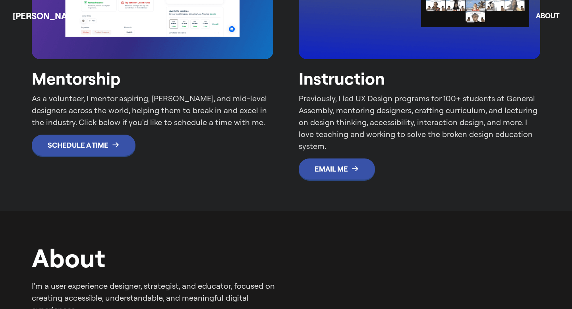 The width and height of the screenshot is (572, 309). What do you see at coordinates (419, 122) in the screenshot?
I see `p: Previously, I led UX Design programs for 100+ students at General Assembly, mentoring designers, ...` at bounding box center [419, 122].